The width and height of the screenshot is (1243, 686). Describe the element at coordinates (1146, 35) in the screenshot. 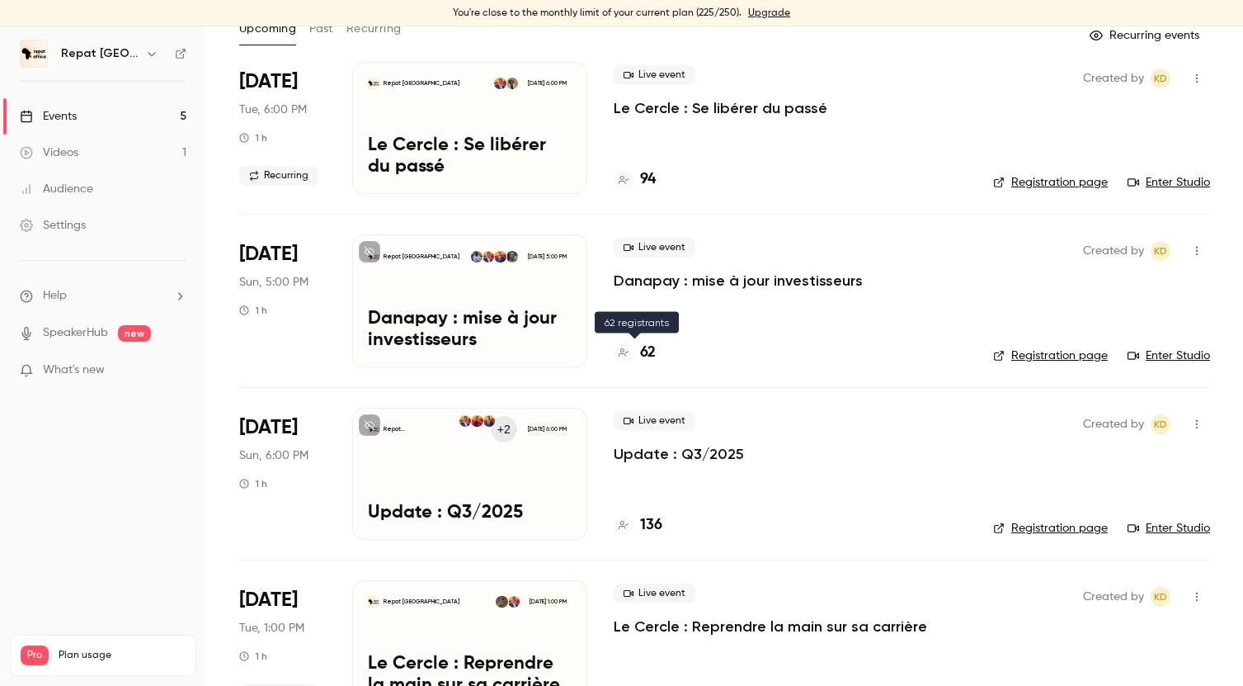

I see `button: Recurring events` at that location.